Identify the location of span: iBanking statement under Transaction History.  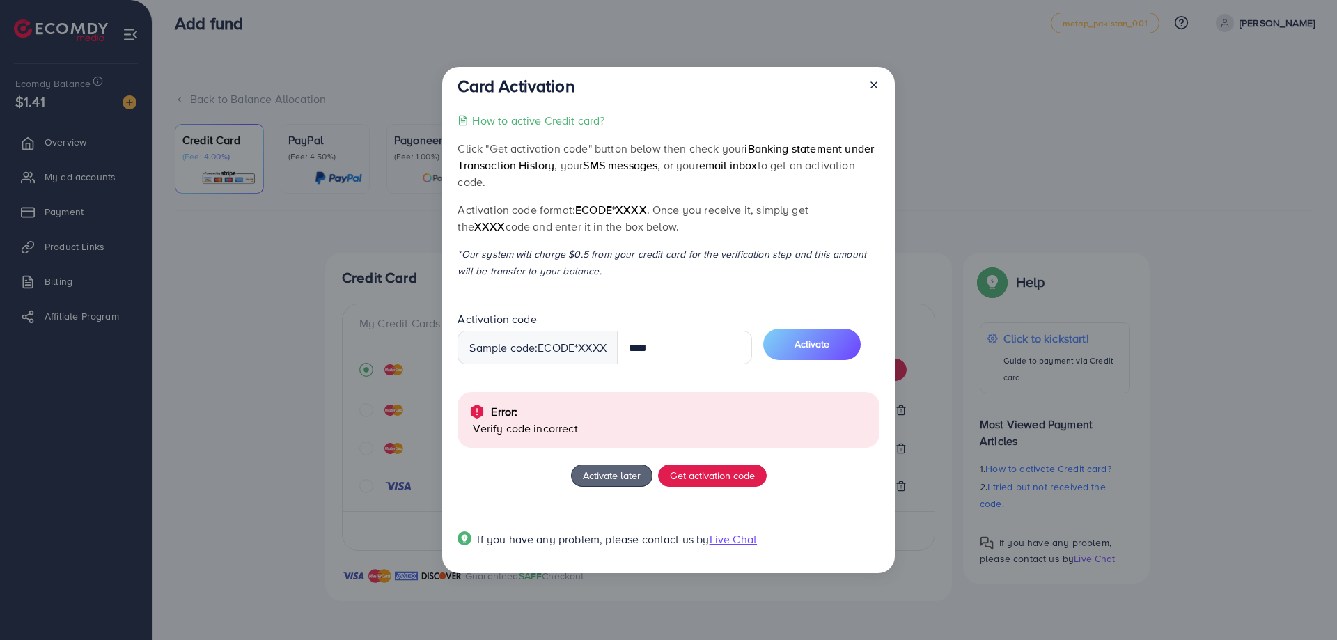
(666, 157).